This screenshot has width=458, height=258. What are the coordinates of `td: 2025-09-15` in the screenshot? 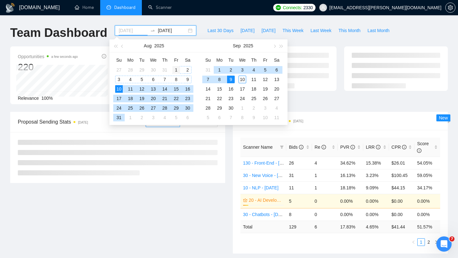 It's located at (220, 89).